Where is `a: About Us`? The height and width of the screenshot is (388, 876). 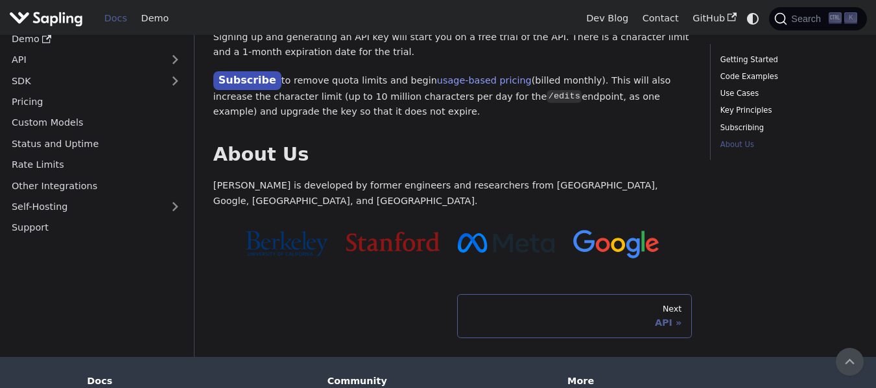 a: About Us is located at coordinates (786, 145).